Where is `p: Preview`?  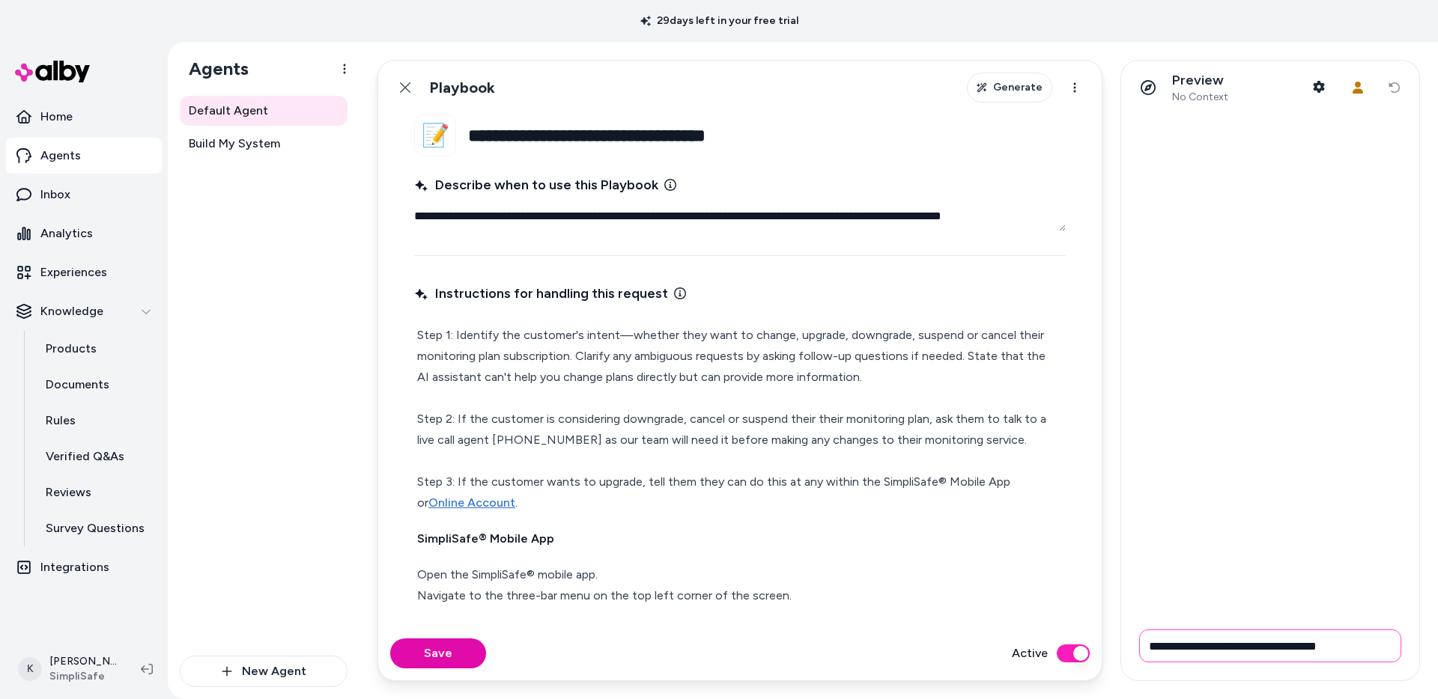
p: Preview is located at coordinates (1199, 80).